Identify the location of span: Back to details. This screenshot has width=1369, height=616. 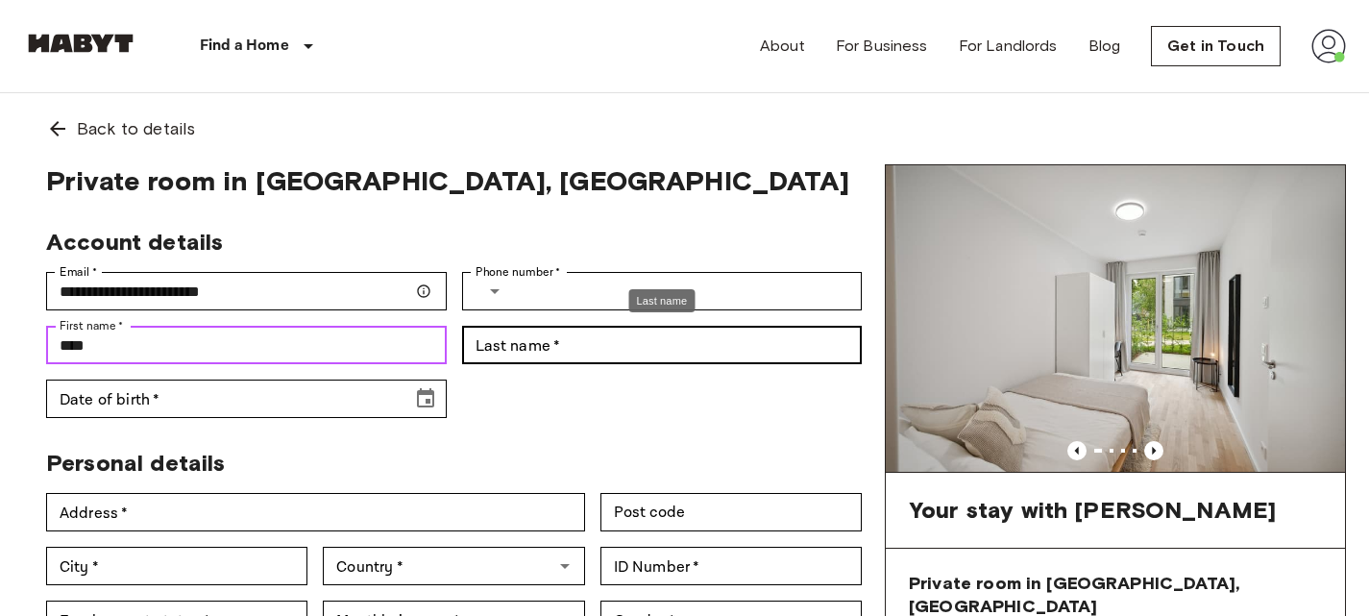
(135, 129).